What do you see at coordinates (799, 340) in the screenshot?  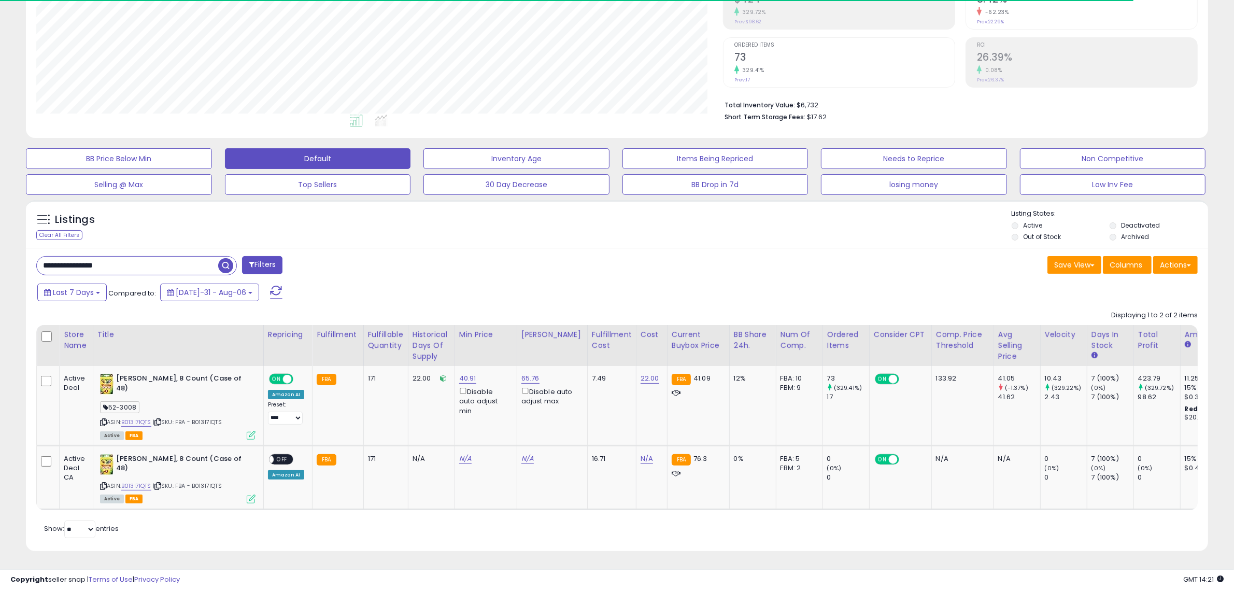 I see `div: Num of Comp.` at bounding box center [799, 340].